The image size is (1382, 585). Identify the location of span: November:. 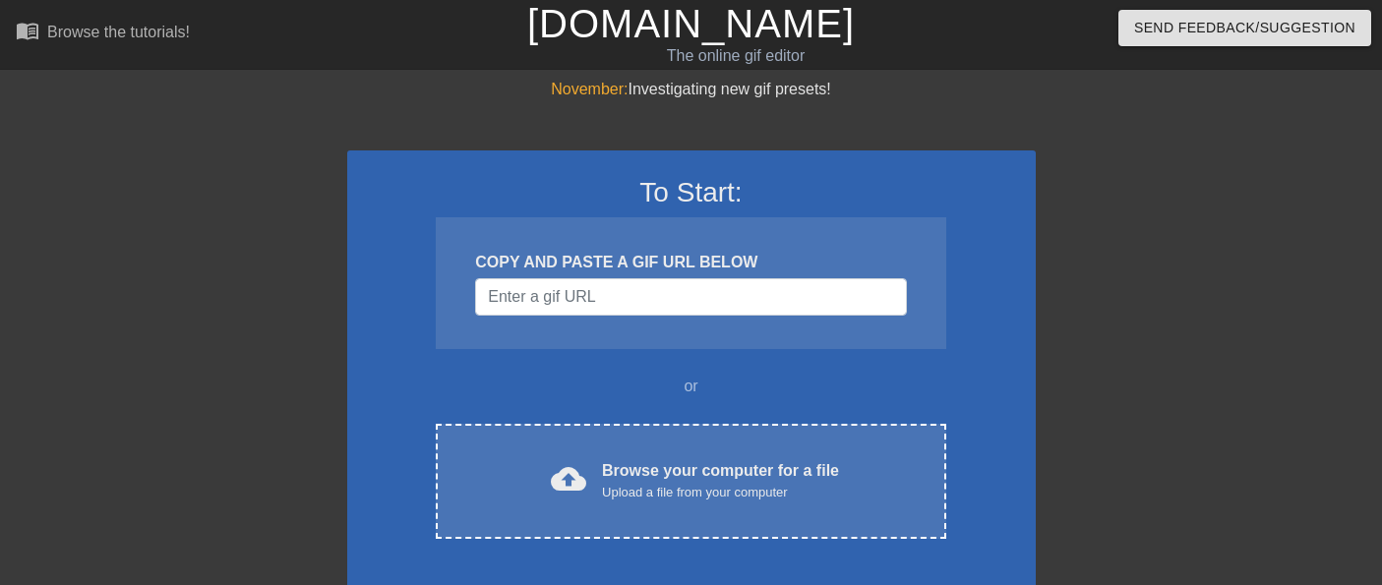
(589, 88).